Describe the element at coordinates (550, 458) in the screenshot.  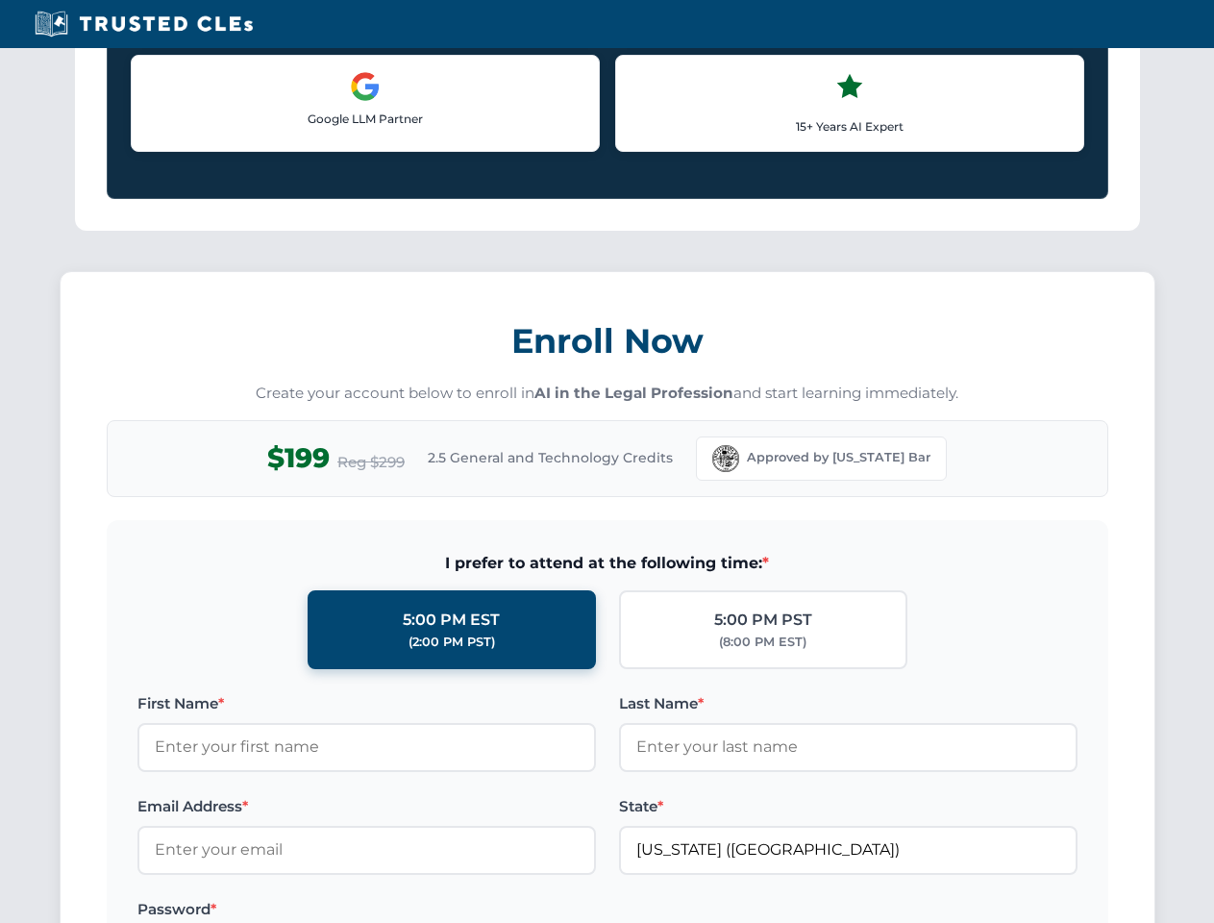
I see `span: 2.5 General and Technology Credits` at that location.